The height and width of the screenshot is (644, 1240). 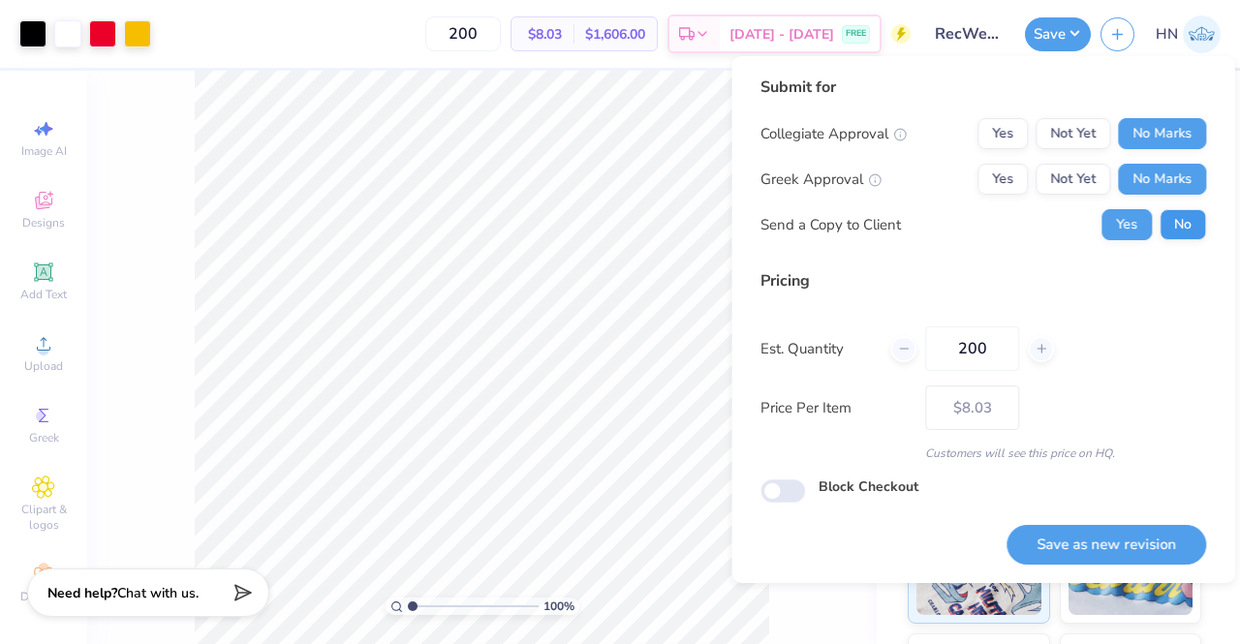 What do you see at coordinates (833, 134) in the screenshot?
I see `div: Collegiate Approval` at bounding box center [833, 134].